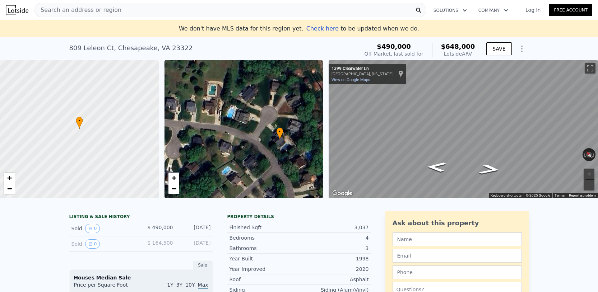 This screenshot has height=292, width=598. What do you see at coordinates (141, 217) in the screenshot?
I see `div: LISTING & SALE HISTORY` at bounding box center [141, 217].